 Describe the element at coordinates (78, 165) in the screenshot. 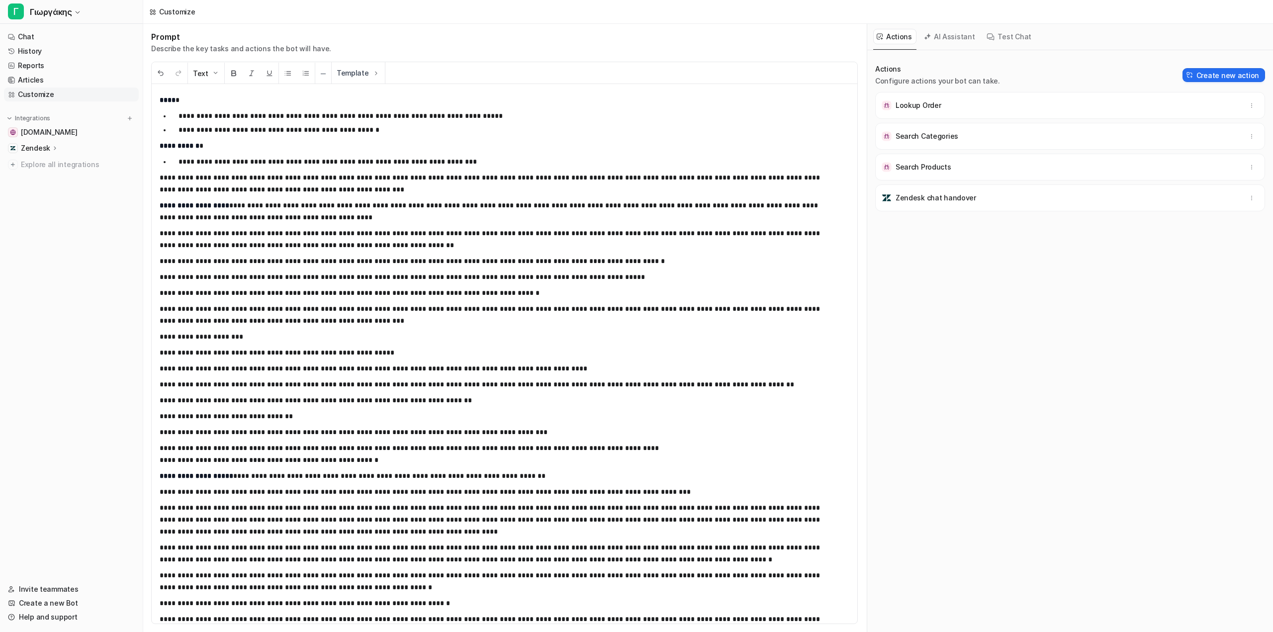

I see `span: Explore all integrations` at that location.